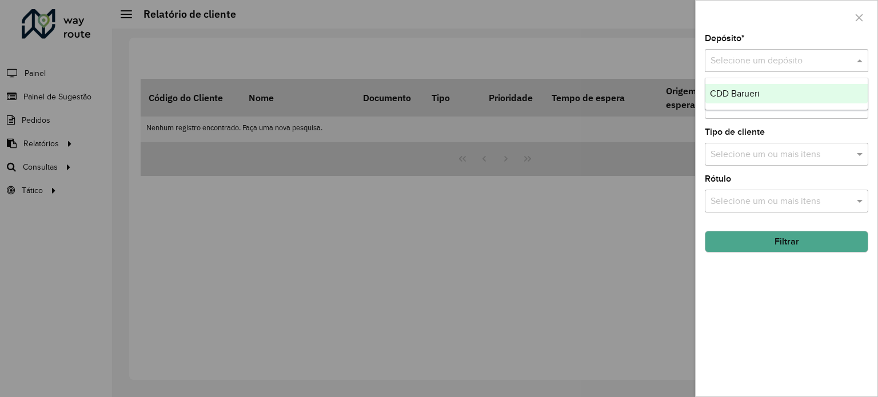 The width and height of the screenshot is (878, 397). What do you see at coordinates (735, 132) in the screenshot?
I see `label: Tipo de cliente` at bounding box center [735, 132].